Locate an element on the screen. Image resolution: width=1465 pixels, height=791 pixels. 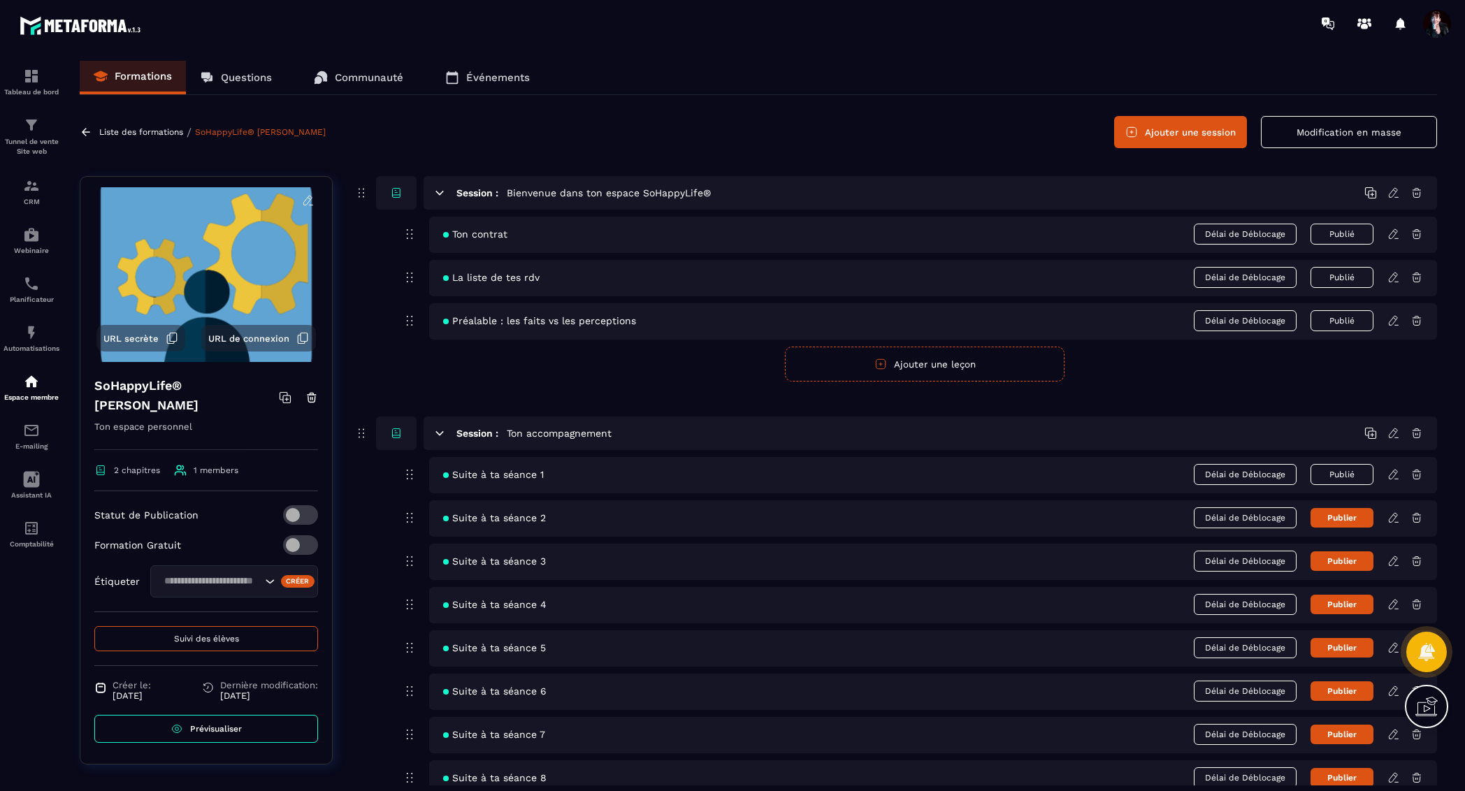
span: Suivi des élèves is located at coordinates (206, 639).